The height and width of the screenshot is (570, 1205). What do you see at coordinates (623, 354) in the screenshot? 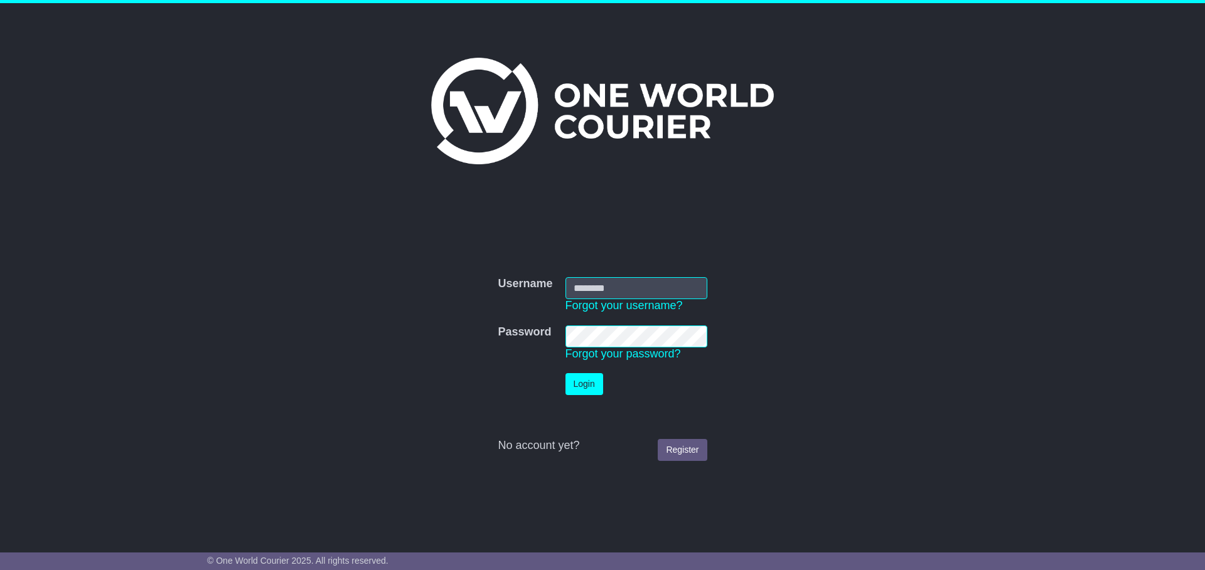
I see `a: Forgot your password?` at bounding box center [623, 354].